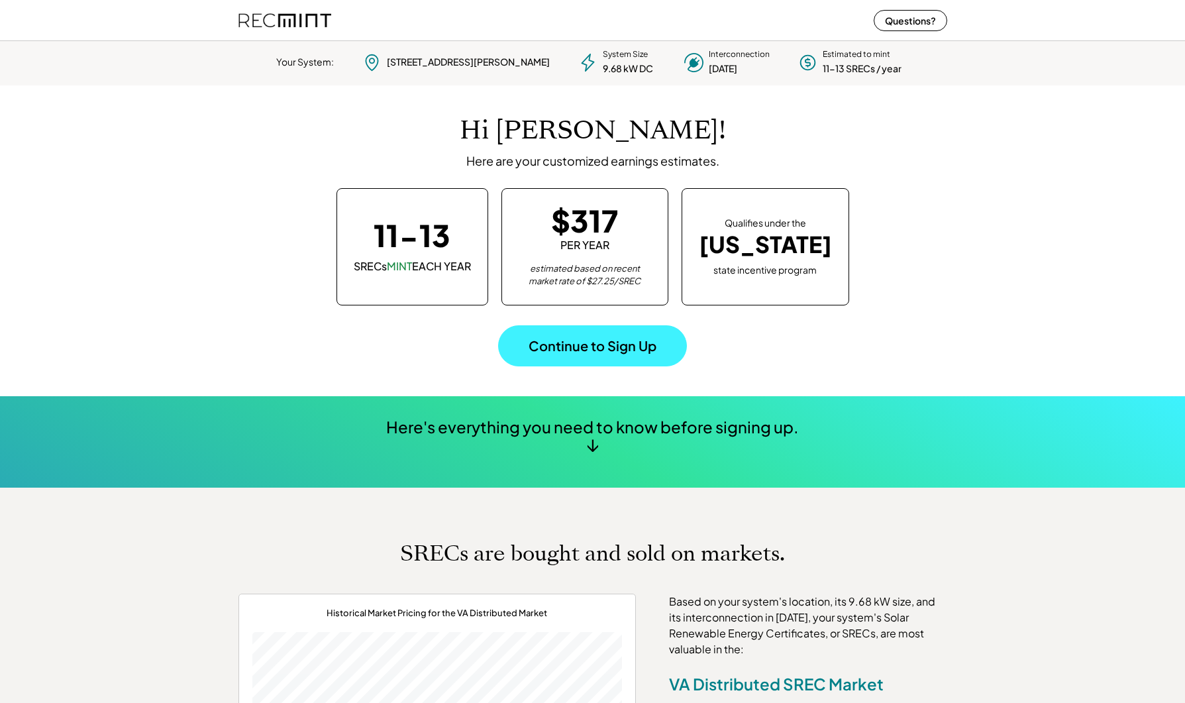 This screenshot has width=1185, height=703. Describe the element at coordinates (765, 223) in the screenshot. I see `div: Qualifies under the` at that location.